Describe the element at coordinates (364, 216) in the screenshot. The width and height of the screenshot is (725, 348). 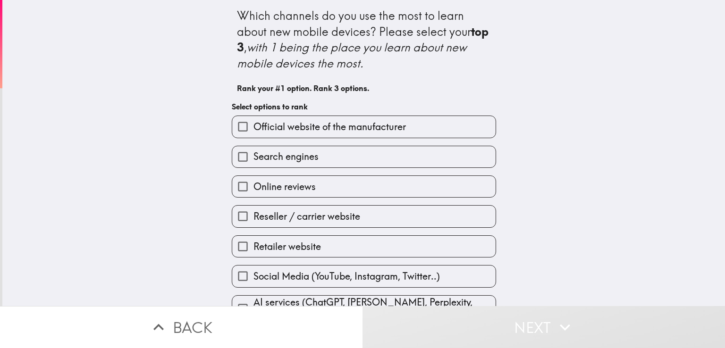
I see `button: Reseller / carrier website` at that location.